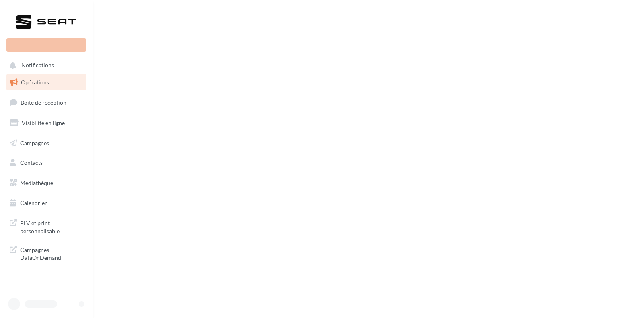  I want to click on a: Calendrier, so click(46, 203).